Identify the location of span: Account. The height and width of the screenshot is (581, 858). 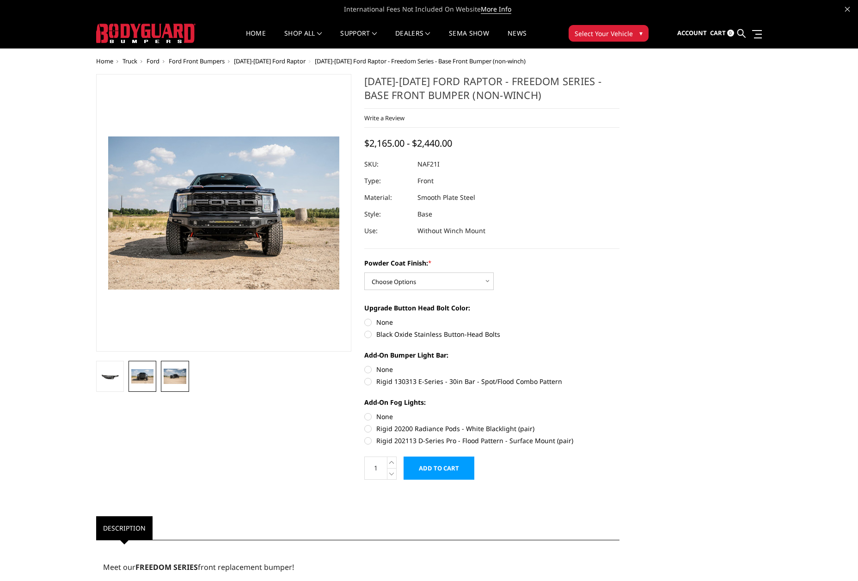
(692, 33).